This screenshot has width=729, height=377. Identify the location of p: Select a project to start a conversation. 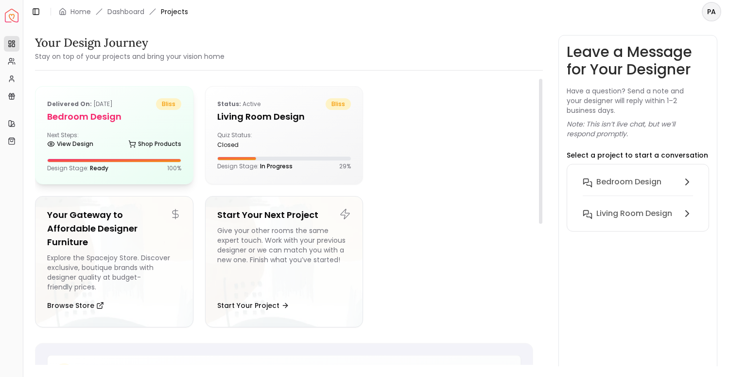
(637, 155).